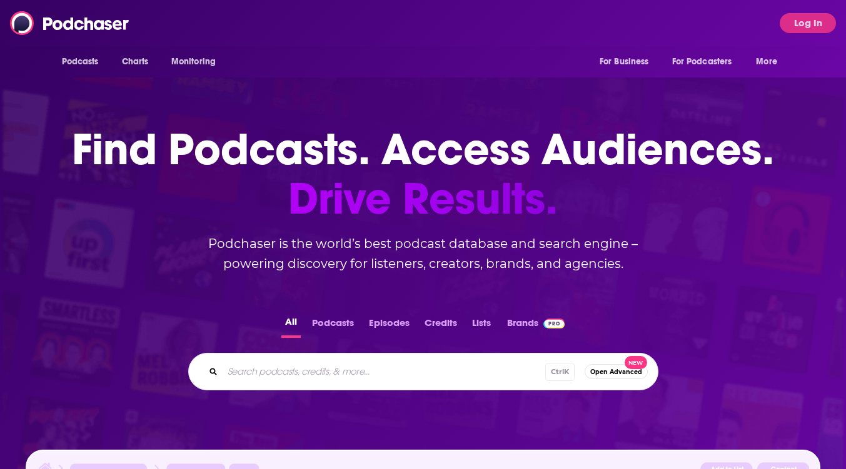 Image resolution: width=846 pixels, height=469 pixels. What do you see at coordinates (70, 23) in the screenshot?
I see `img: Podchaser - Follow, Share and Rate Podcasts` at bounding box center [70, 23].